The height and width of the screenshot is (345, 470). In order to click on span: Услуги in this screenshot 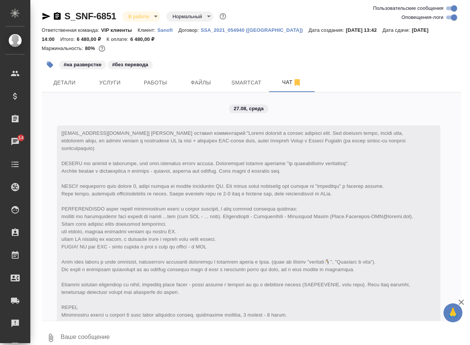, I will do `click(110, 83)`.